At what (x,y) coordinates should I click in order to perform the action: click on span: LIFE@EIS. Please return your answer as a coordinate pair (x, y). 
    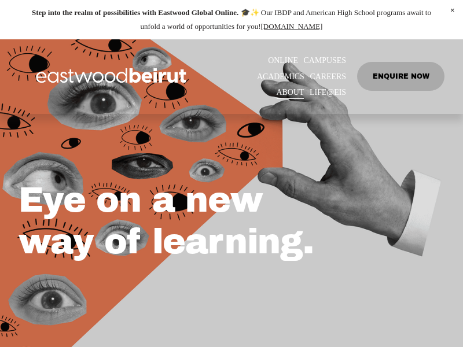
    Looking at the image, I should click on (327, 92).